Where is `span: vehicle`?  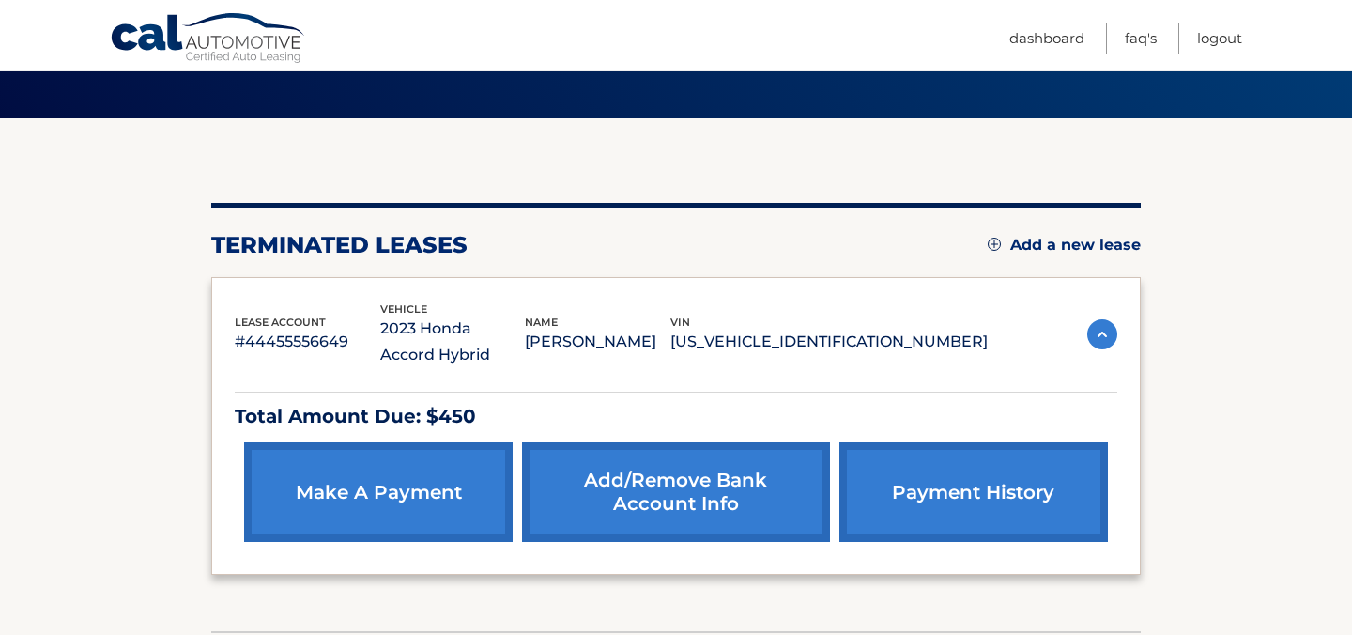
span: vehicle is located at coordinates (404, 309).